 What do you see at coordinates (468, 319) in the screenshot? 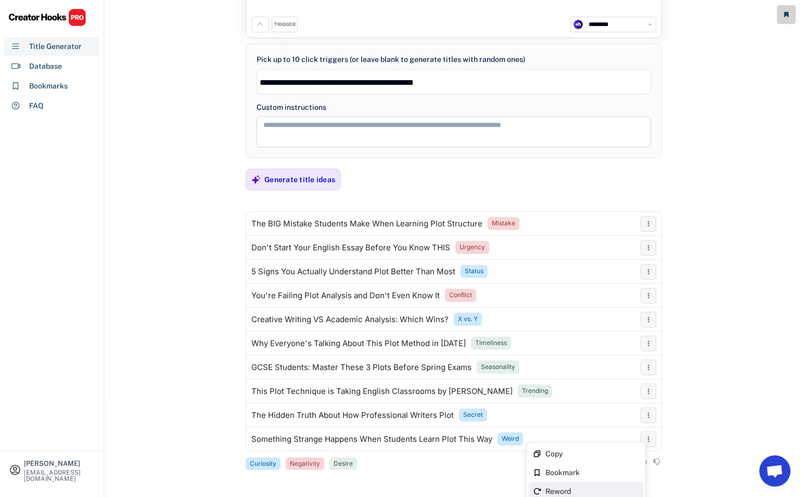
I see `div: X vs. Y` at bounding box center [468, 319].